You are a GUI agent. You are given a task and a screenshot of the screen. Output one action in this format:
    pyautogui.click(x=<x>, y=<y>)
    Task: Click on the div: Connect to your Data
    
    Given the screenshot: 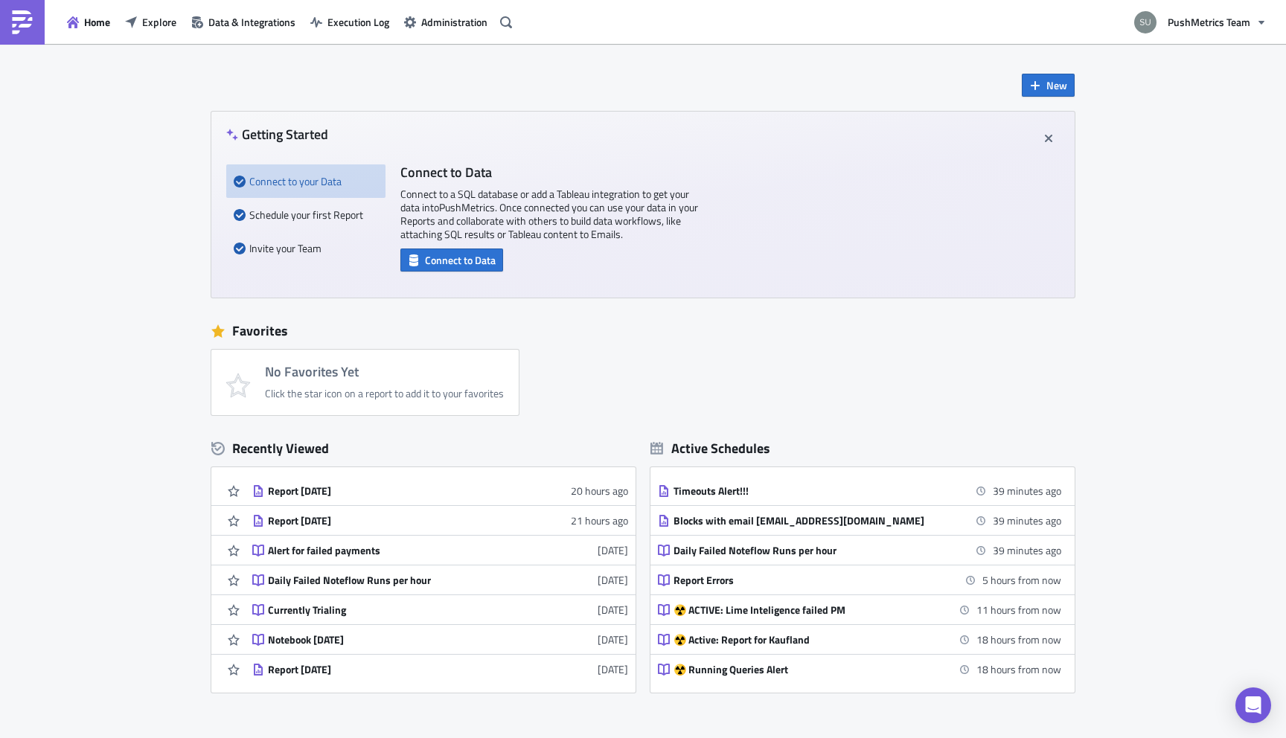 What is the action you would take?
    pyautogui.click(x=306, y=181)
    